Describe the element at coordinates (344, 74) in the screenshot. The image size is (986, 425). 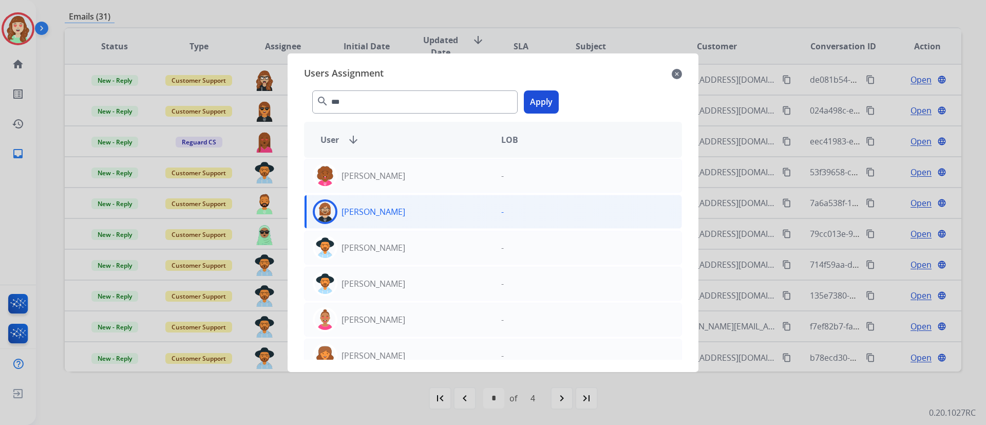
I see `span: Users Assignment` at that location.